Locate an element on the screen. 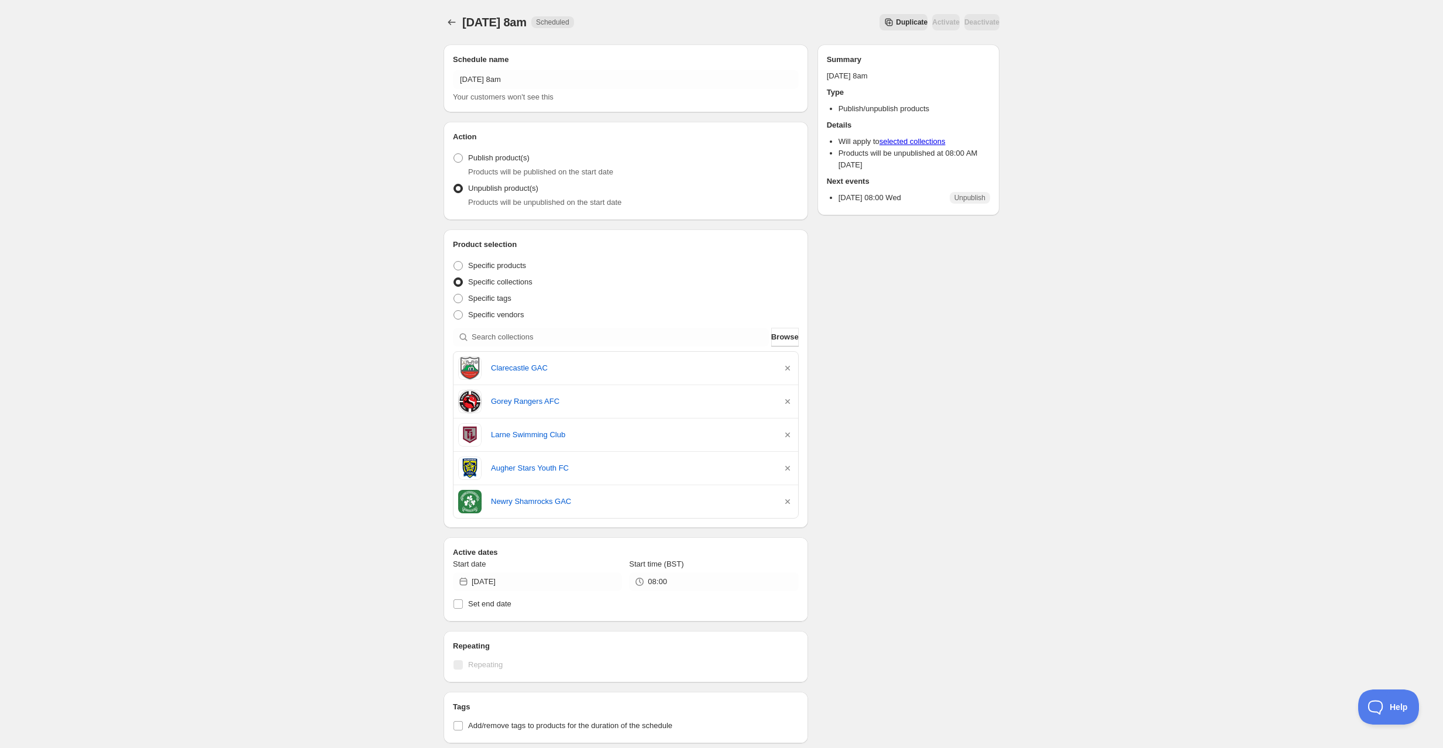  span: Start date is located at coordinates (469, 563).